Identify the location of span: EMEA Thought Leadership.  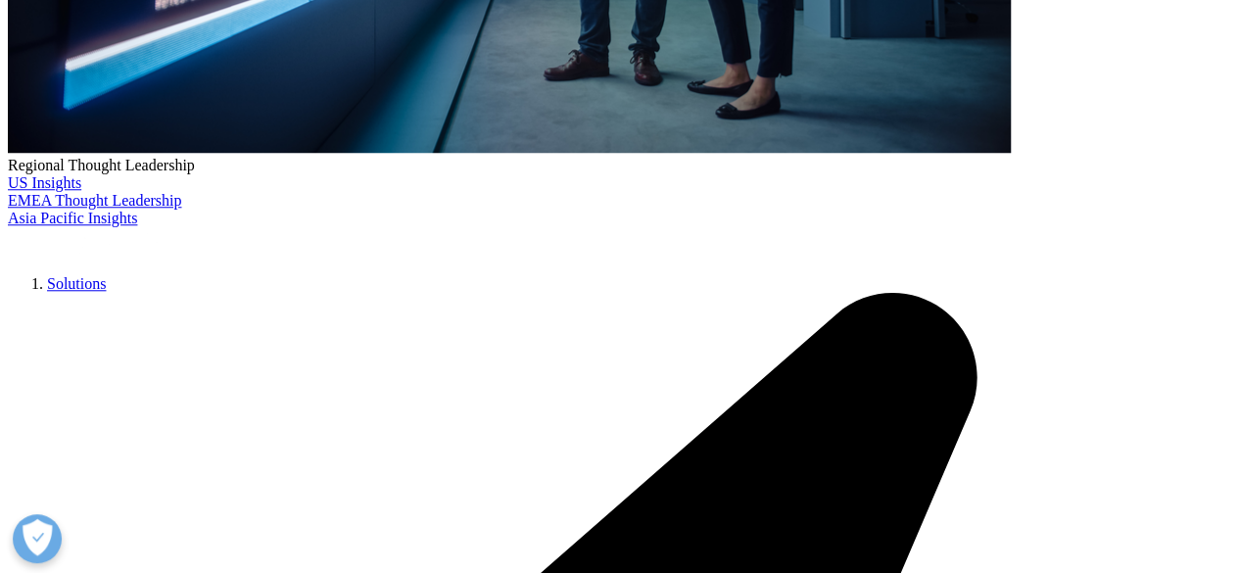
(94, 200).